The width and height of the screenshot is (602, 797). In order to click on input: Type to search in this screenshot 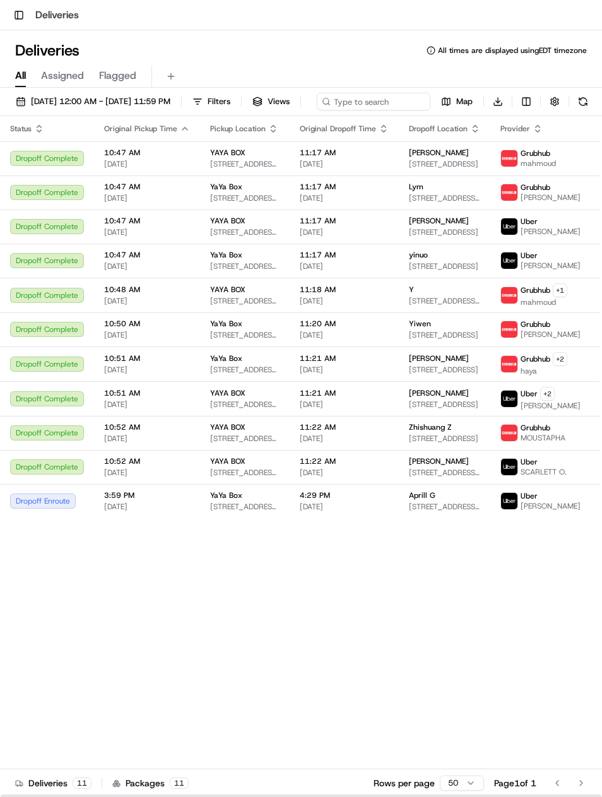, I will do `click(374, 102)`.